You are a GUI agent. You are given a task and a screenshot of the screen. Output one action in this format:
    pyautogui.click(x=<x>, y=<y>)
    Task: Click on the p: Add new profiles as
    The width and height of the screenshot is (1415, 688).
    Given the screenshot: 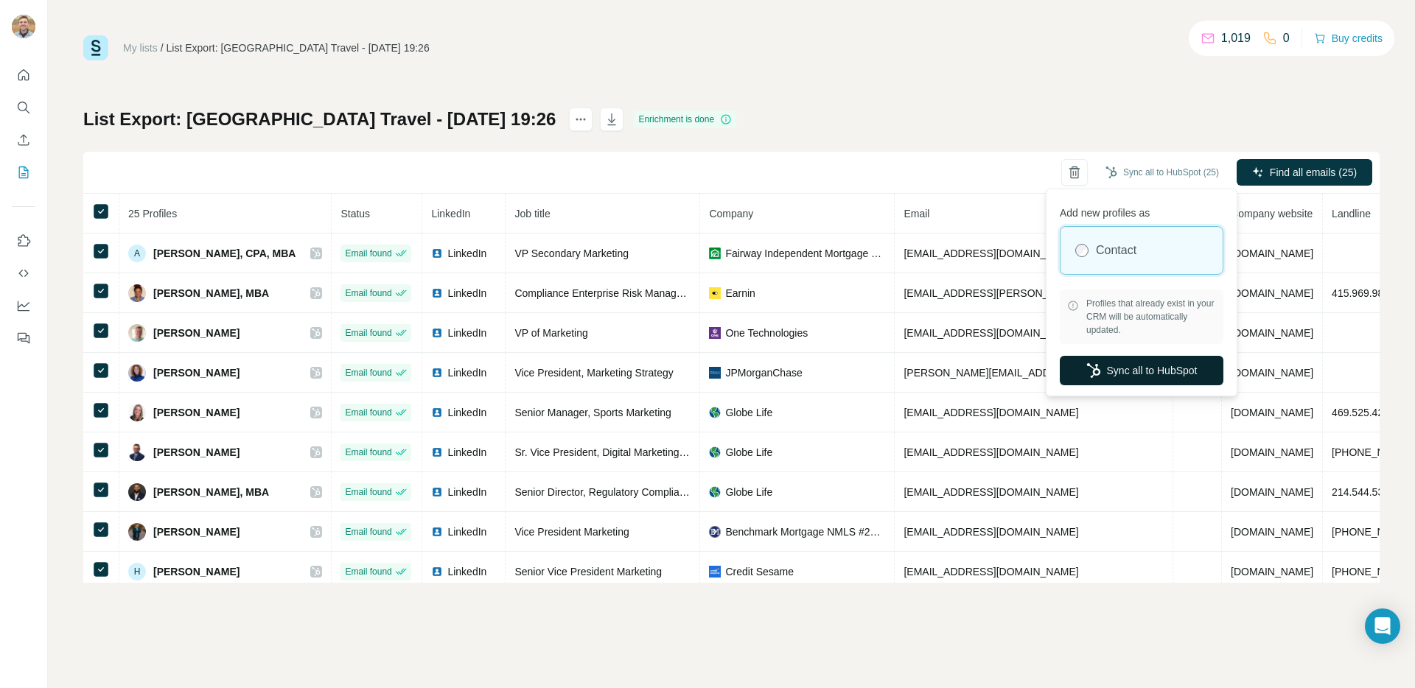 What is the action you would take?
    pyautogui.click(x=1142, y=210)
    